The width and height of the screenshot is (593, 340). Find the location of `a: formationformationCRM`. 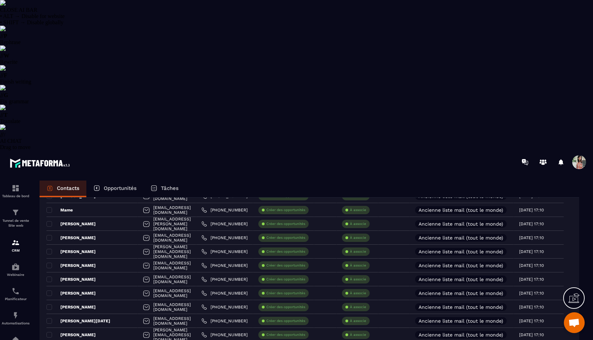

a: formationformationCRM is located at coordinates (16, 246).